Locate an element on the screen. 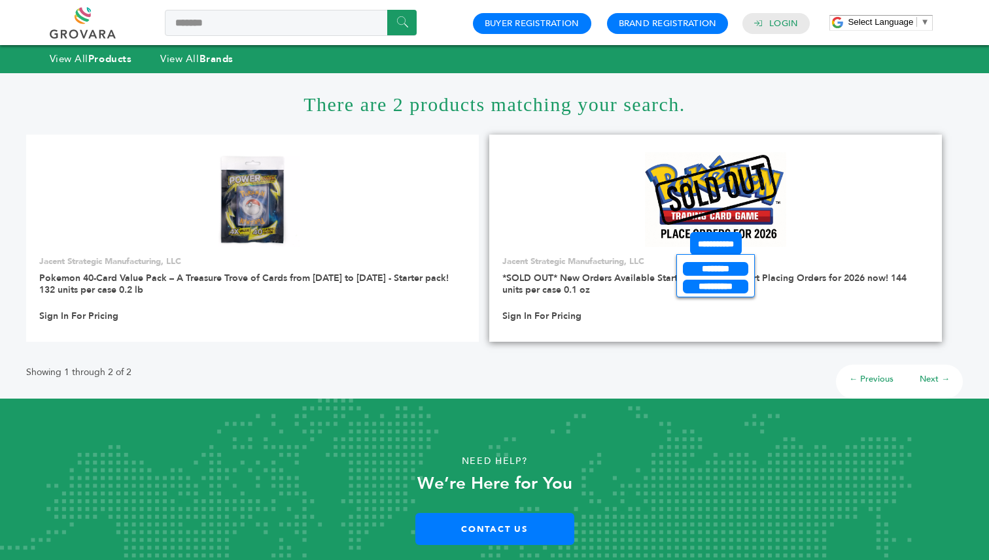 The width and height of the screenshot is (989, 560). a: Login is located at coordinates (783, 24).